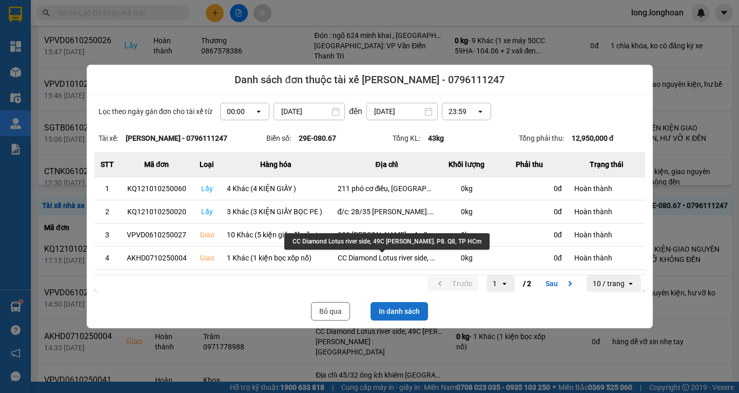  Describe the element at coordinates (276, 188) in the screenshot. I see `div: 4 Khác (4 KIỆN GIẤY )` at that location.